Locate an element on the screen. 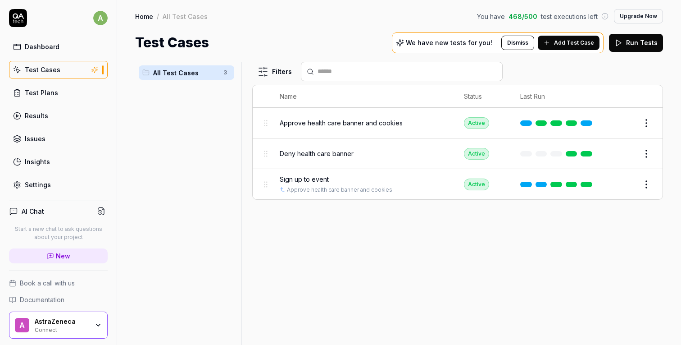 The image size is (681, 345). div: Dashboard is located at coordinates (42, 46).